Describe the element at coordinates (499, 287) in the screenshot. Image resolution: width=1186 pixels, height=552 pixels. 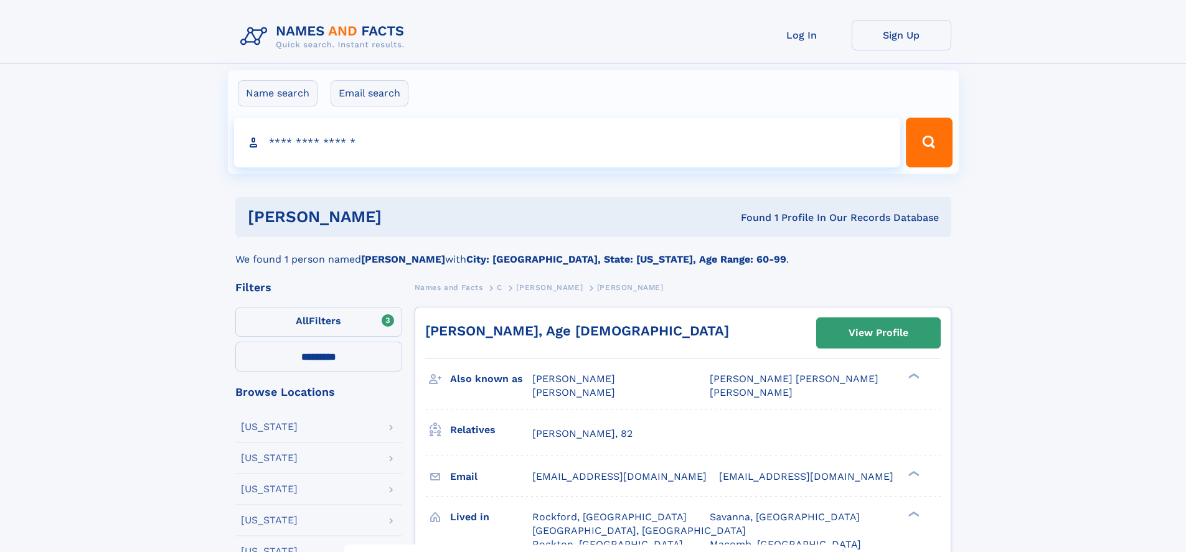
I see `a: C` at that location.